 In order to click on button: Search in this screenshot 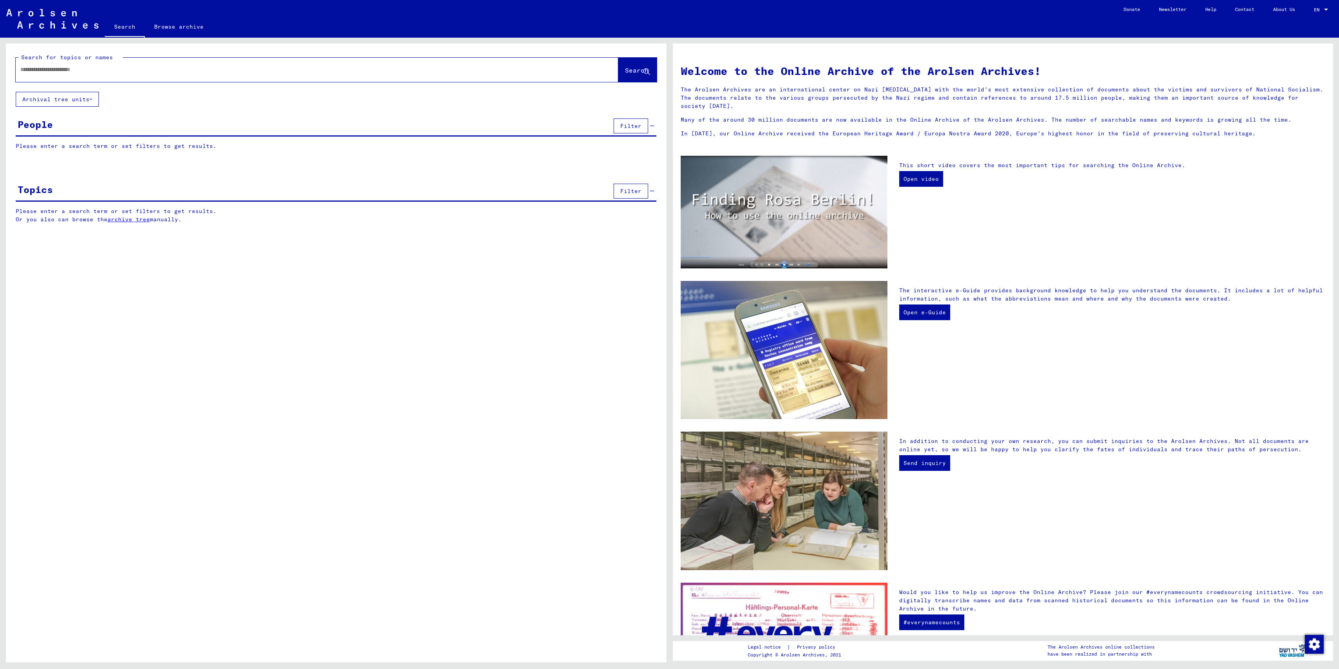, I will do `click(638, 70)`.